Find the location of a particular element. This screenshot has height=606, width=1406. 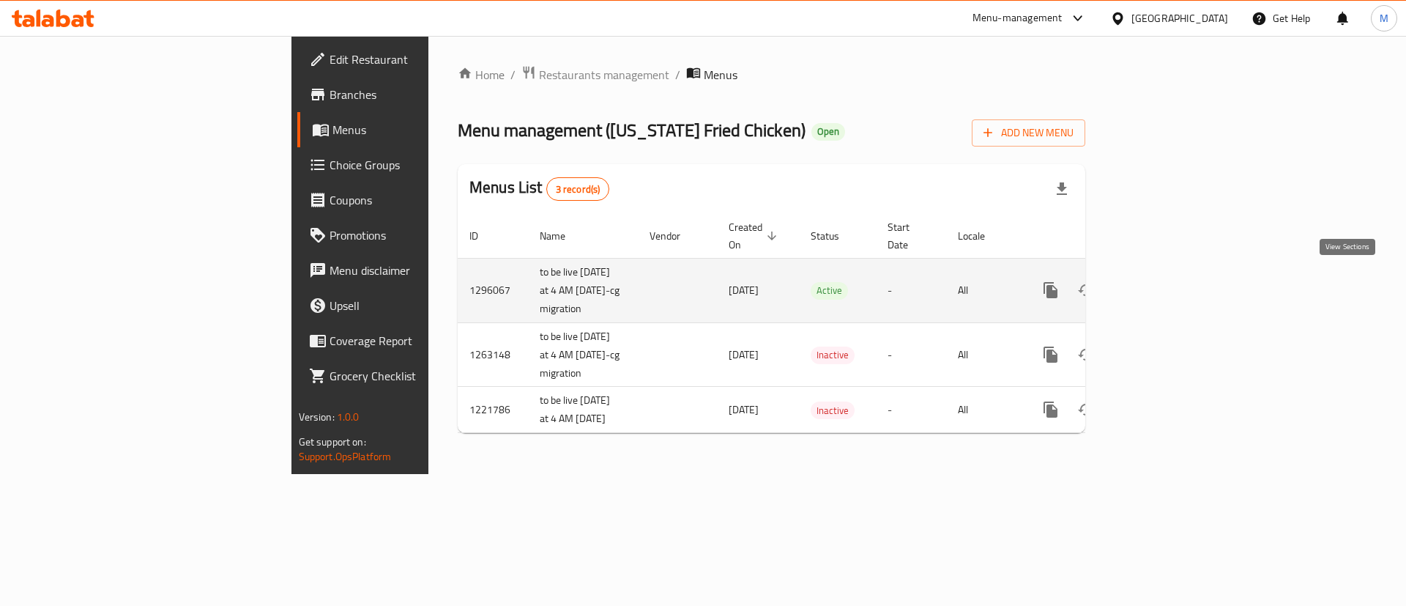

a: Menu disclaimer is located at coordinates (412, 270).